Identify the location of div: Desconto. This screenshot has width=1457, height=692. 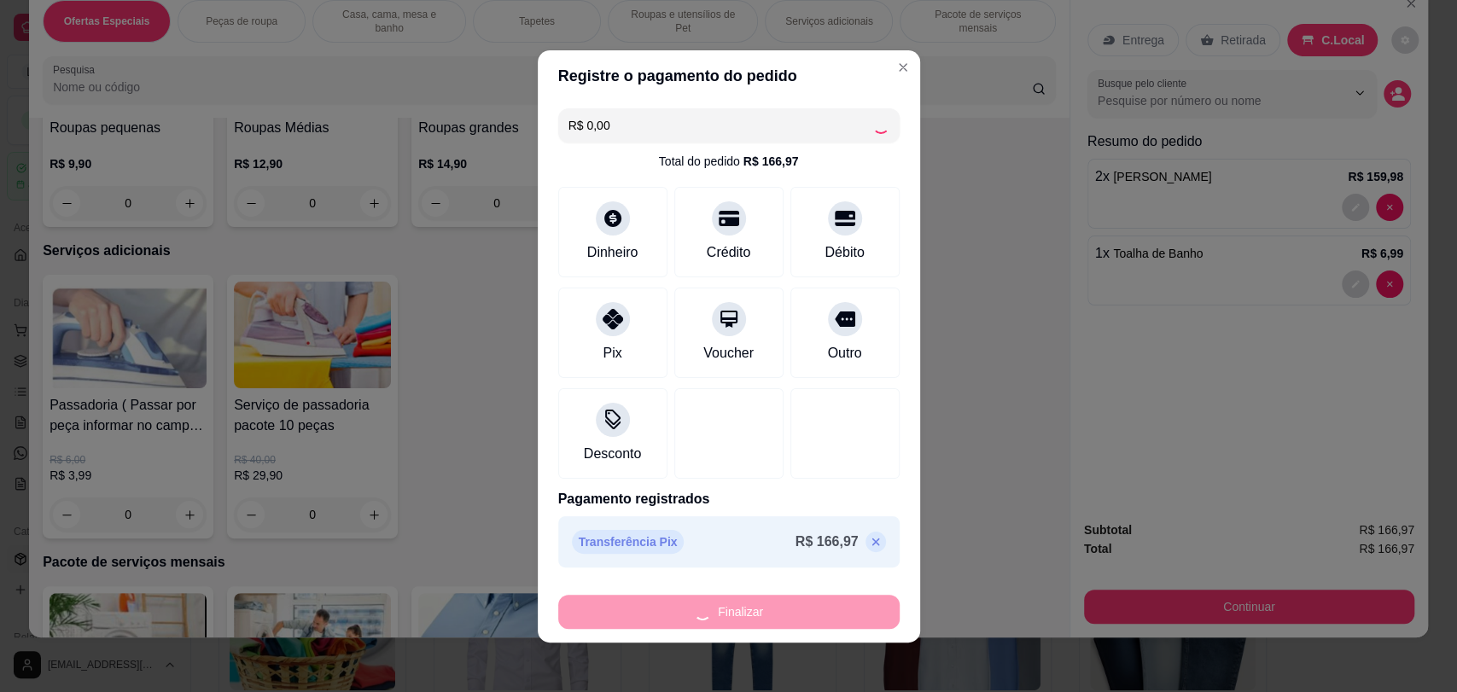
(613, 454).